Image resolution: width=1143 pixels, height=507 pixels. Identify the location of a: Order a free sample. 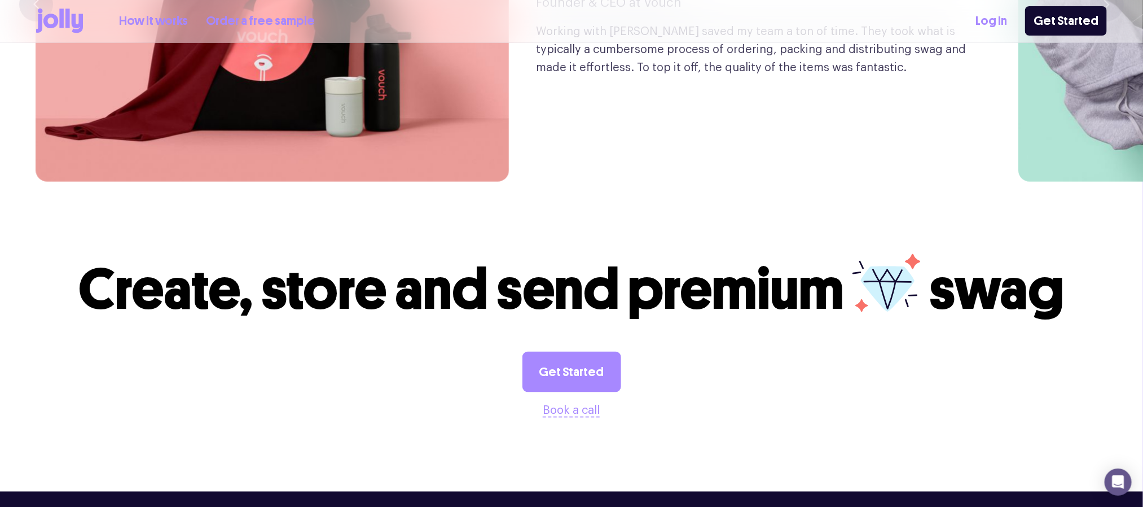
(260, 21).